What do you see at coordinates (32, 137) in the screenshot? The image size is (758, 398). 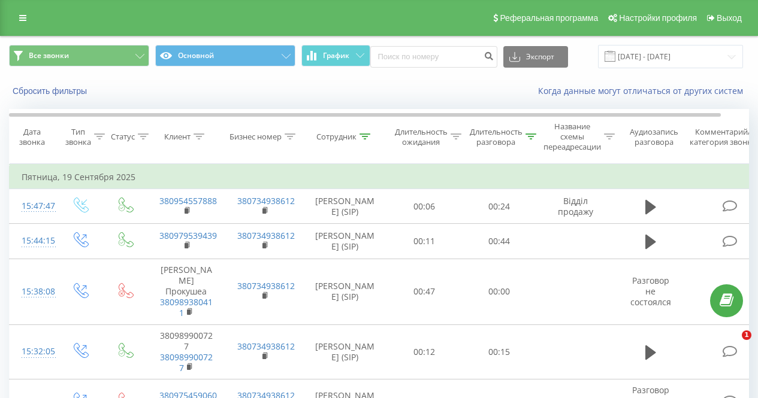 I see `div: Дата звонка` at bounding box center [32, 137].